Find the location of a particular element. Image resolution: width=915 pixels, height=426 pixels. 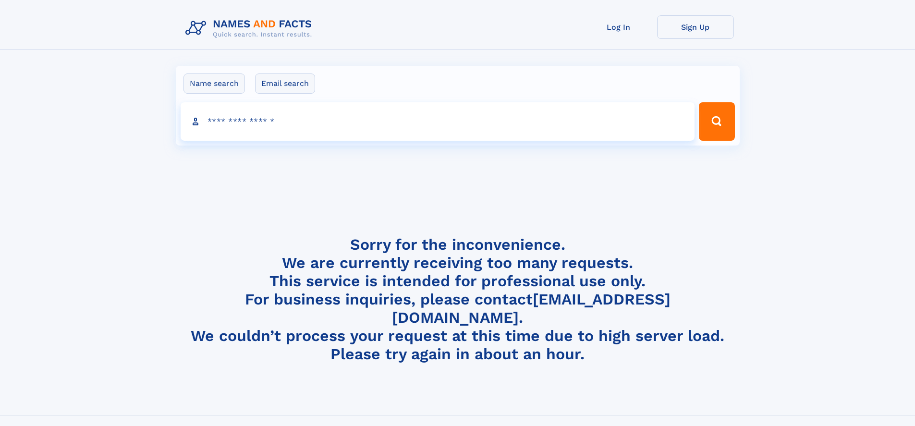

img: Logo Names and Facts is located at coordinates (251, 28).